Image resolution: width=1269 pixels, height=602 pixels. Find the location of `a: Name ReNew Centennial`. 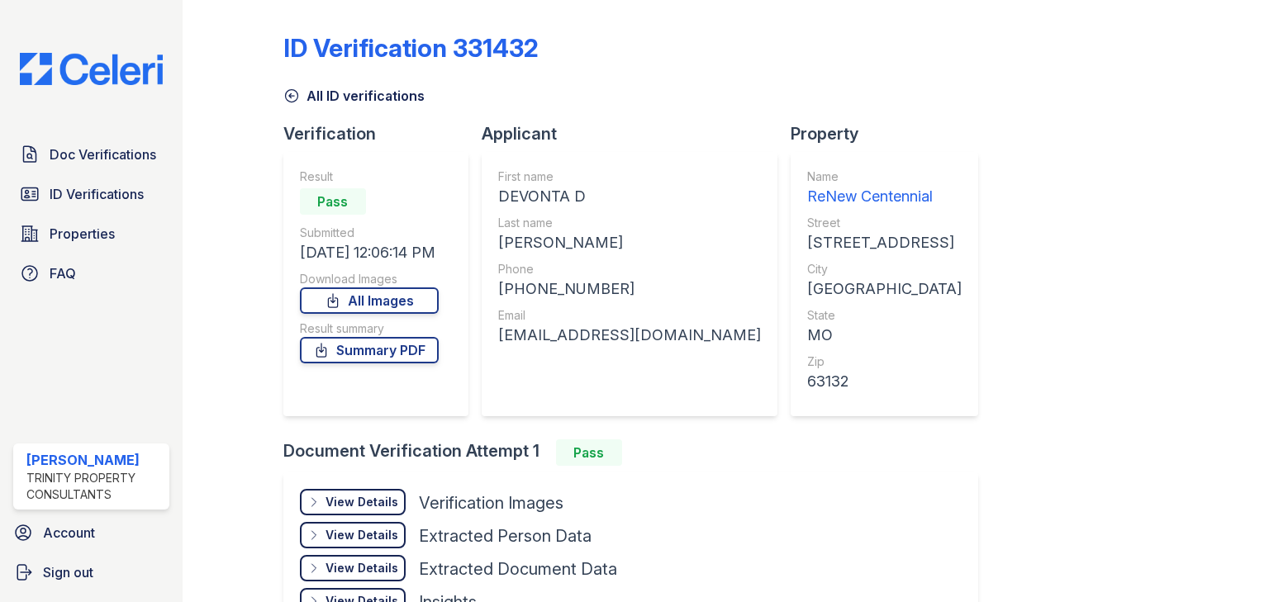

a: Name ReNew Centennial is located at coordinates (884, 188).